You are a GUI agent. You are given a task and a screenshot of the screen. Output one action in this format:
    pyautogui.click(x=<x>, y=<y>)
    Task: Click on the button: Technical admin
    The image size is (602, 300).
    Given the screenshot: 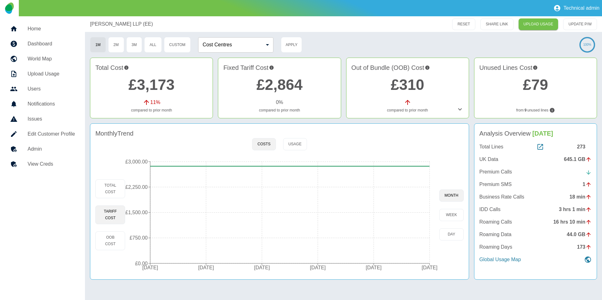 What is the action you would take?
    pyautogui.click(x=576, y=8)
    